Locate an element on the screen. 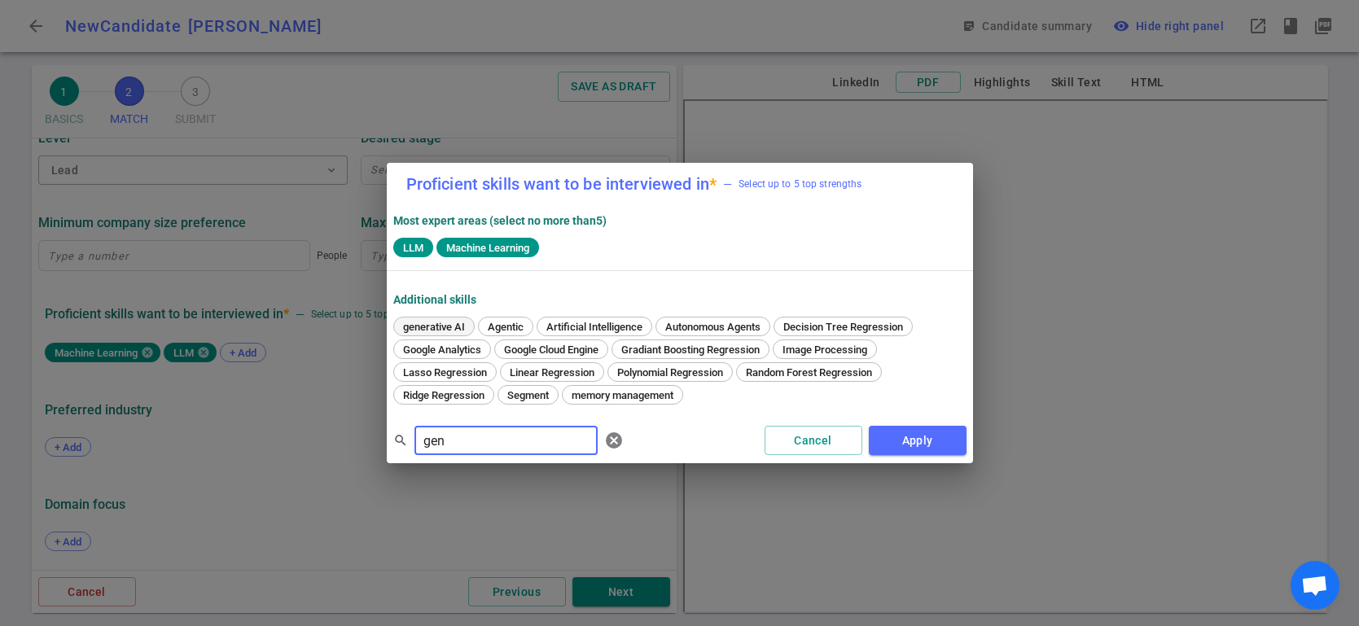  span: LLM is located at coordinates (413, 248).